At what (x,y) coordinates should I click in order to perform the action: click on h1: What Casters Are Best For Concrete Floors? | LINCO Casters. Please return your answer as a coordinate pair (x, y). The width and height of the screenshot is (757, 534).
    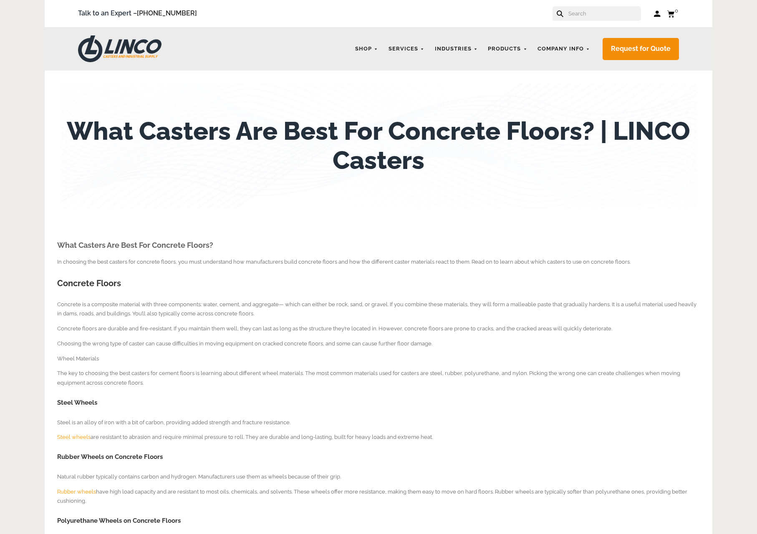
    Looking at the image, I should click on (378, 146).